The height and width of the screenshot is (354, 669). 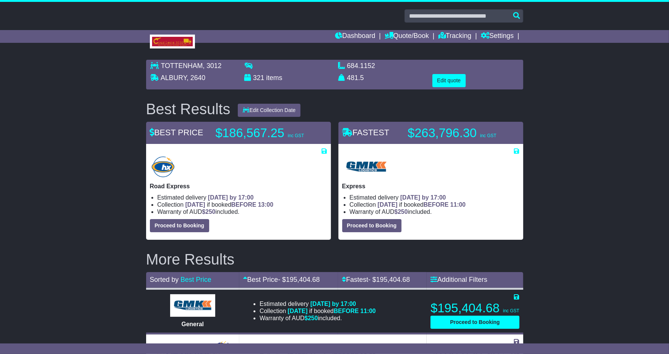 I want to click on a: Best Price- $195,404.68, so click(x=281, y=279).